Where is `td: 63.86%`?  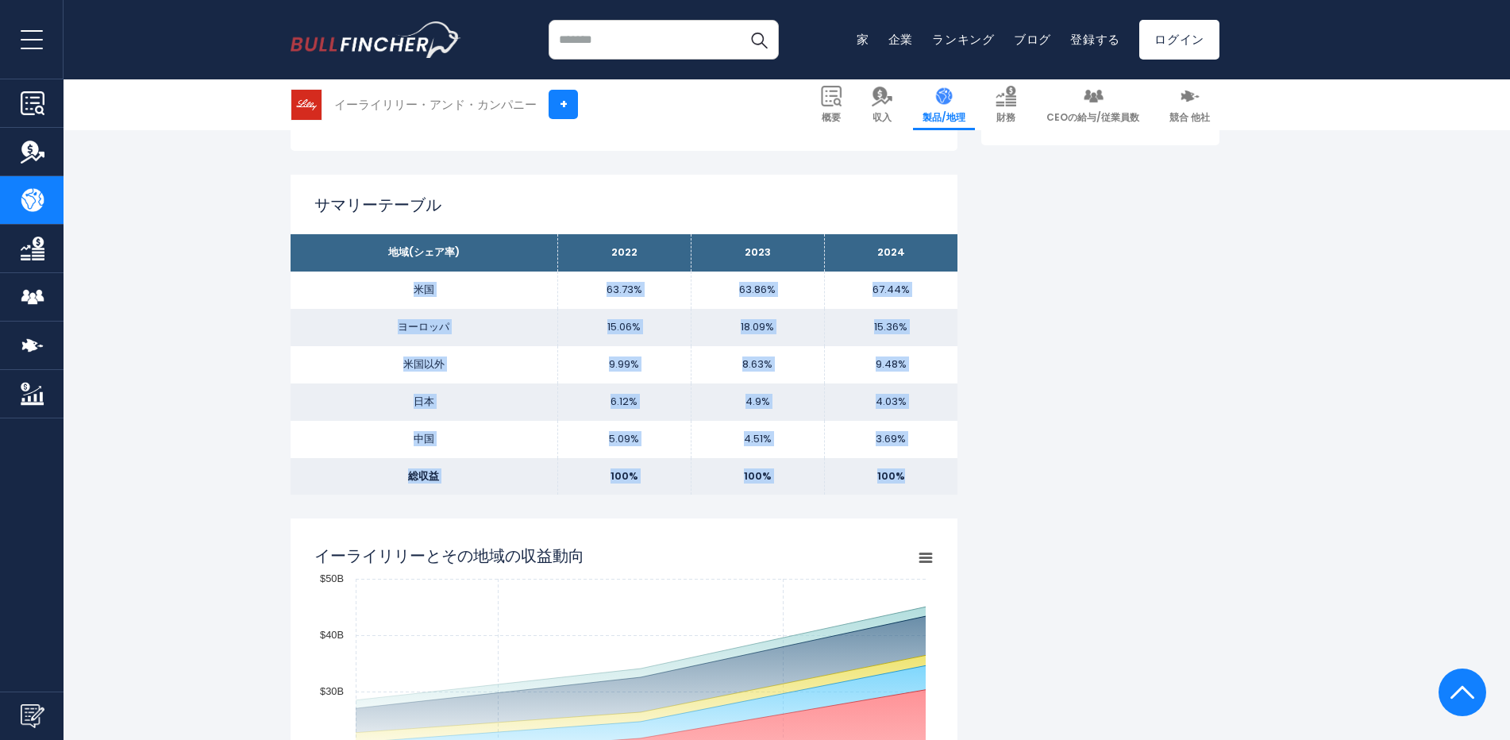 td: 63.86% is located at coordinates (758, 290).